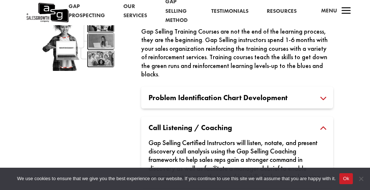  Describe the element at coordinates (81, 41) in the screenshot. I see `img: reinforcement-packages` at that location.